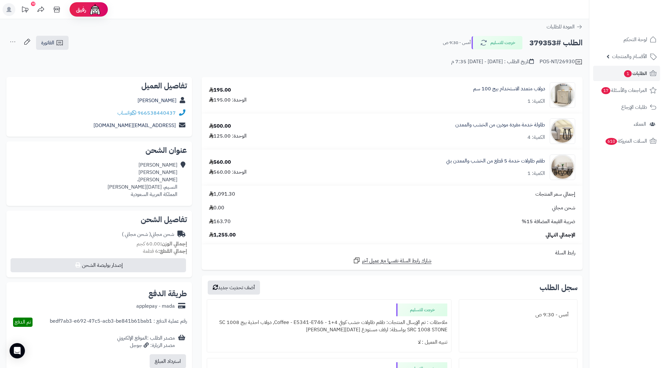 The height and width of the screenshot is (368, 664). I want to click on span: العملاء, so click(639, 124).